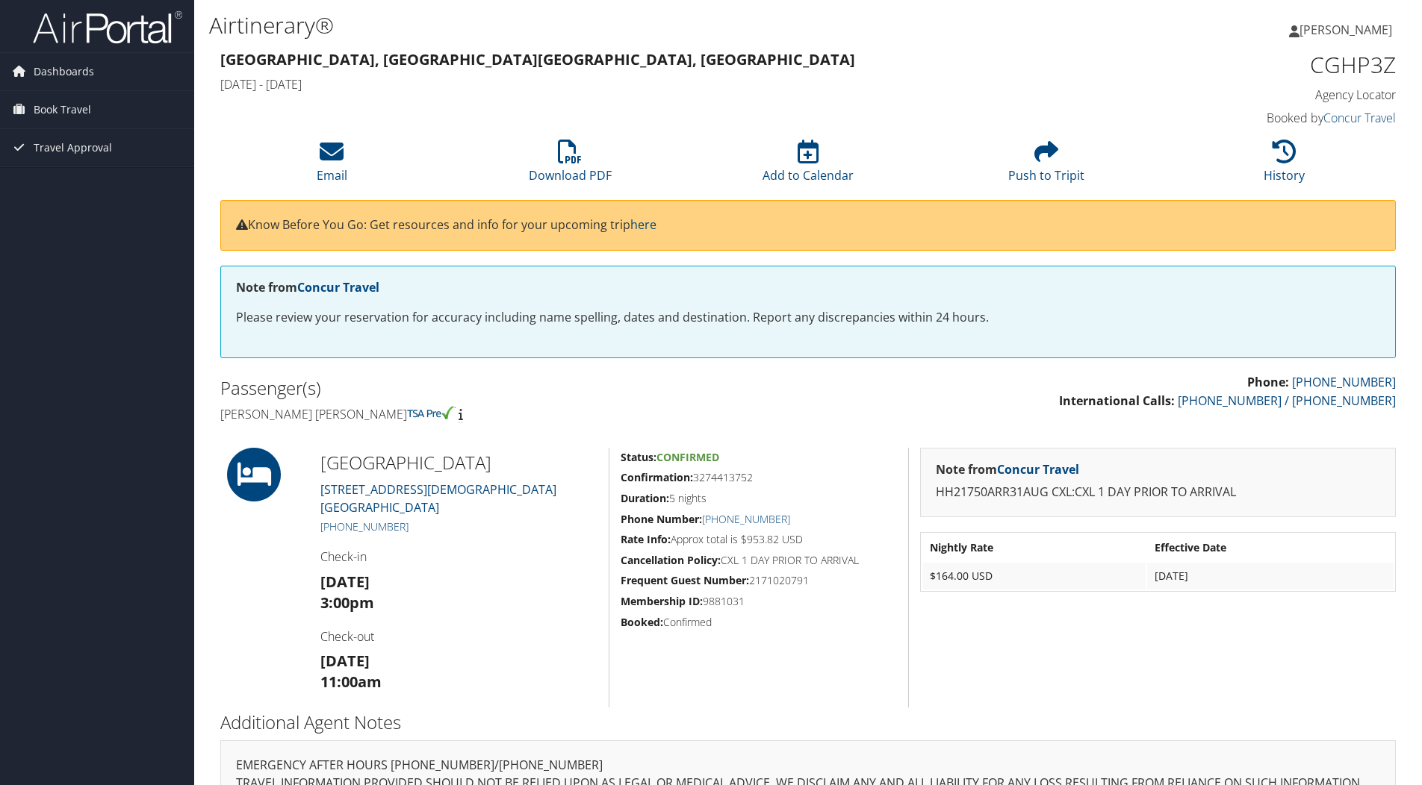 The width and height of the screenshot is (1422, 785). Describe the element at coordinates (685, 580) in the screenshot. I see `strong: Frequent Guest Number:` at that location.